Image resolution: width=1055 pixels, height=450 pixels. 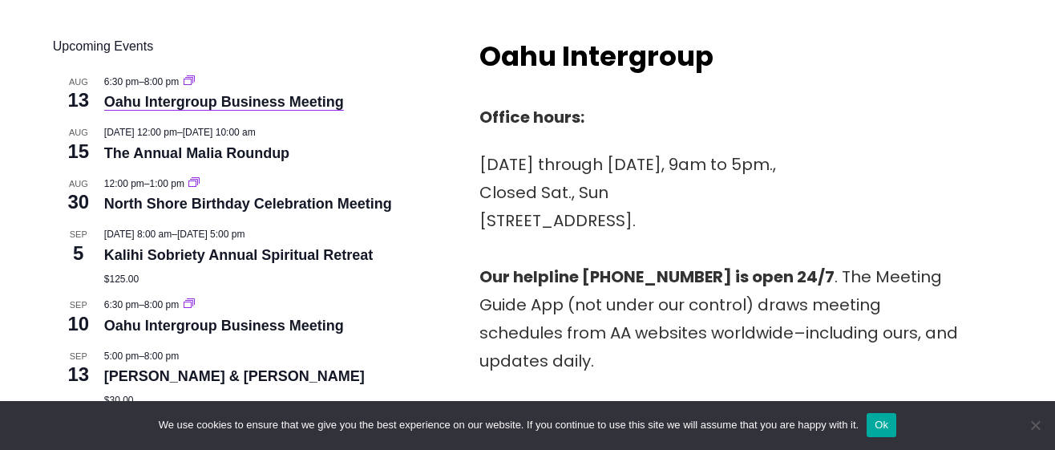 I want to click on span: $125.00, so click(x=121, y=279).